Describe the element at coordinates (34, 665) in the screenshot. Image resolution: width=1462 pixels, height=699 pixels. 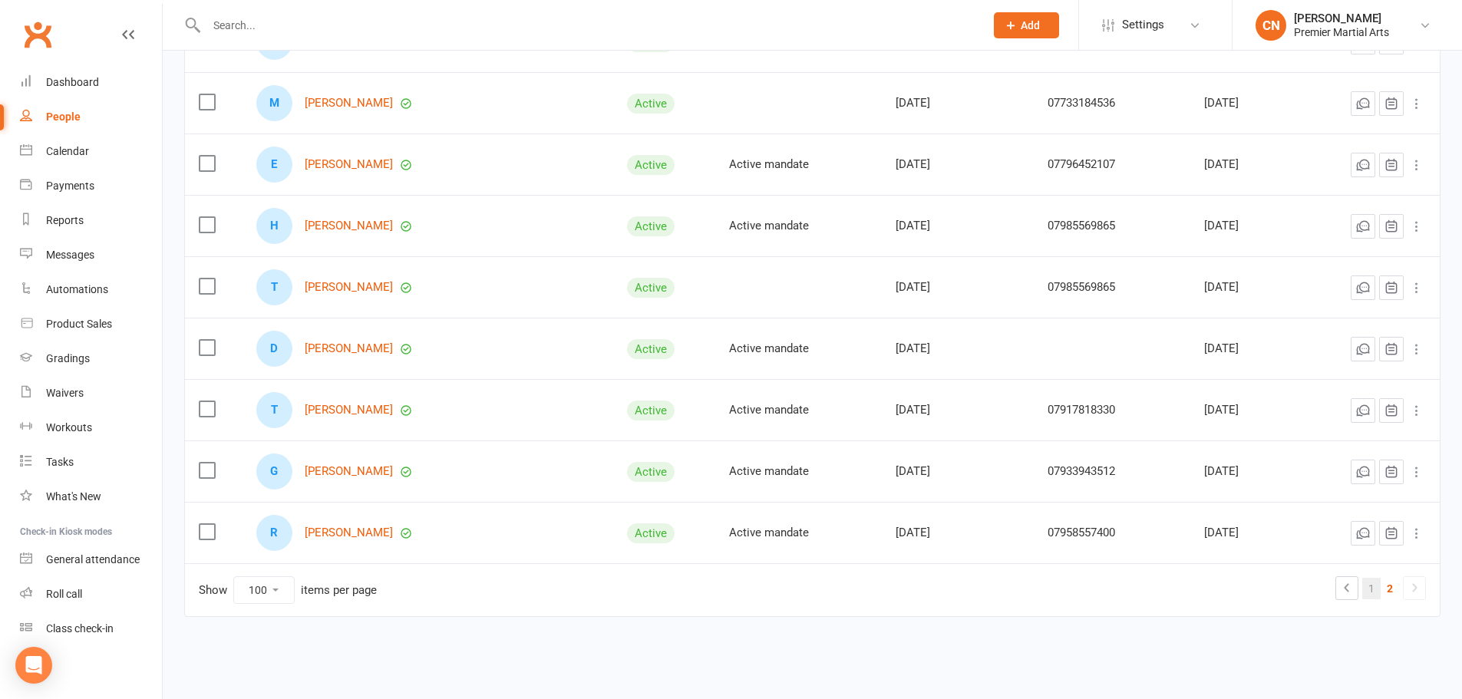
I see `div: Open Intercom Messenger` at that location.